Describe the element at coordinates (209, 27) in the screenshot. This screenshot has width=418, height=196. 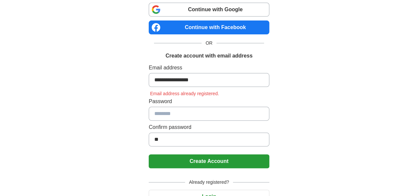
I see `a: Continue with Facebook` at that location.